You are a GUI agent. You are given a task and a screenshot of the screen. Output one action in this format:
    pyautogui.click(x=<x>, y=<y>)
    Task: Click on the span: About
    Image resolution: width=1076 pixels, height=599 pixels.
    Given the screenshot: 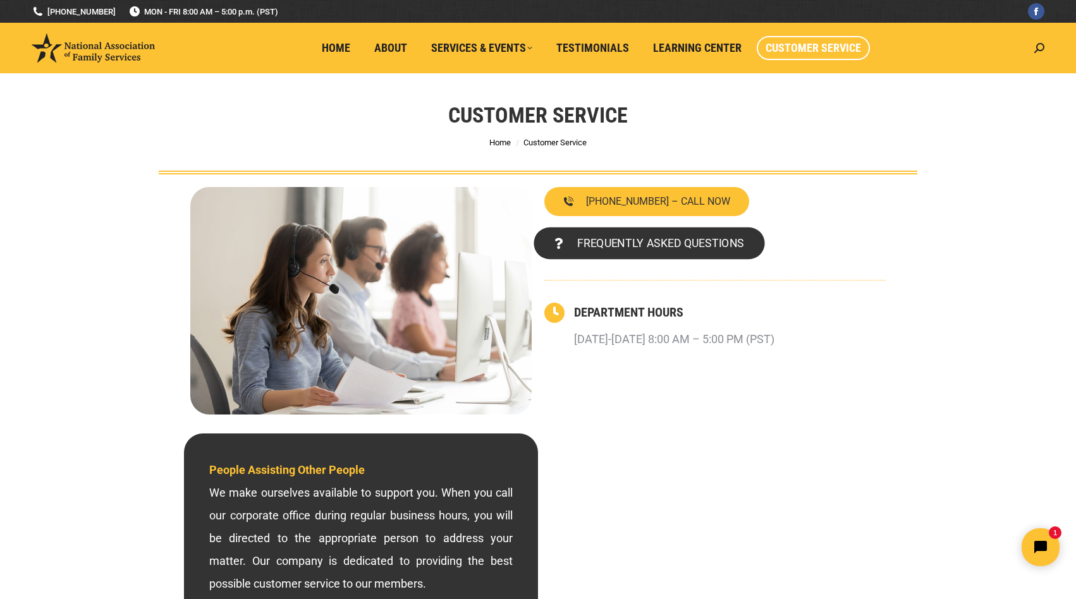 What is the action you would take?
    pyautogui.click(x=391, y=48)
    